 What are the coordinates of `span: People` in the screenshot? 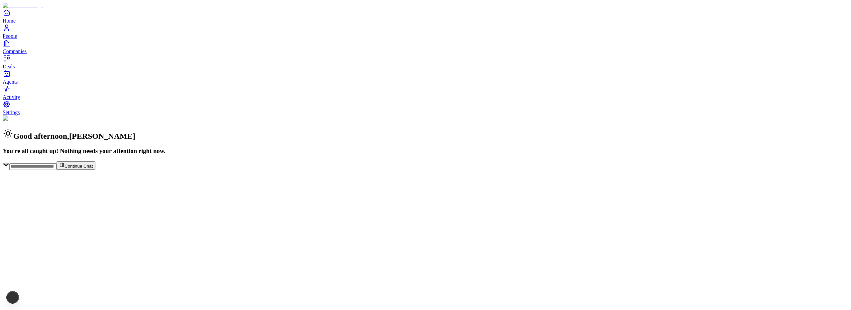 It's located at (10, 36).